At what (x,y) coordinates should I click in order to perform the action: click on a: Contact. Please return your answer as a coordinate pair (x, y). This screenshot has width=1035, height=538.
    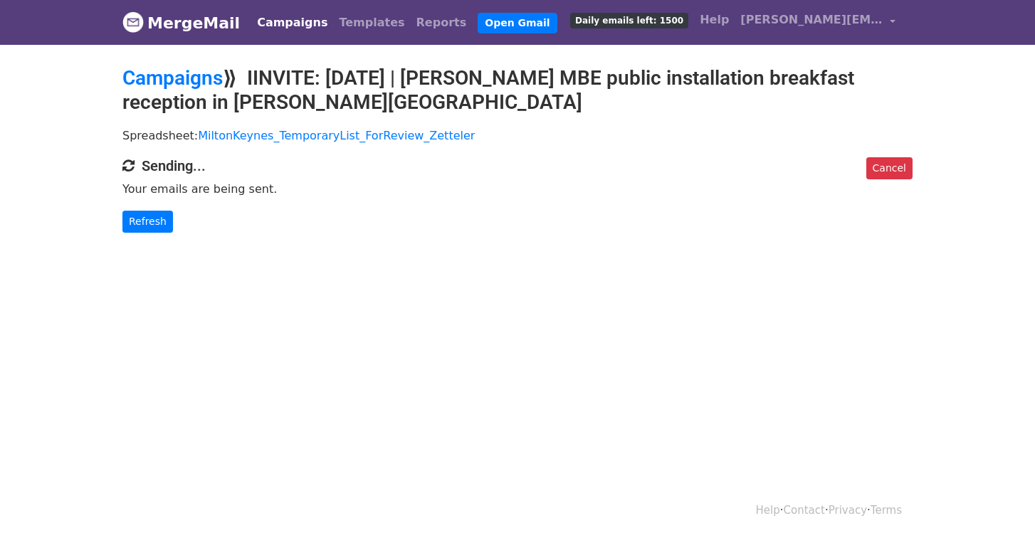
    Looking at the image, I should click on (804, 510).